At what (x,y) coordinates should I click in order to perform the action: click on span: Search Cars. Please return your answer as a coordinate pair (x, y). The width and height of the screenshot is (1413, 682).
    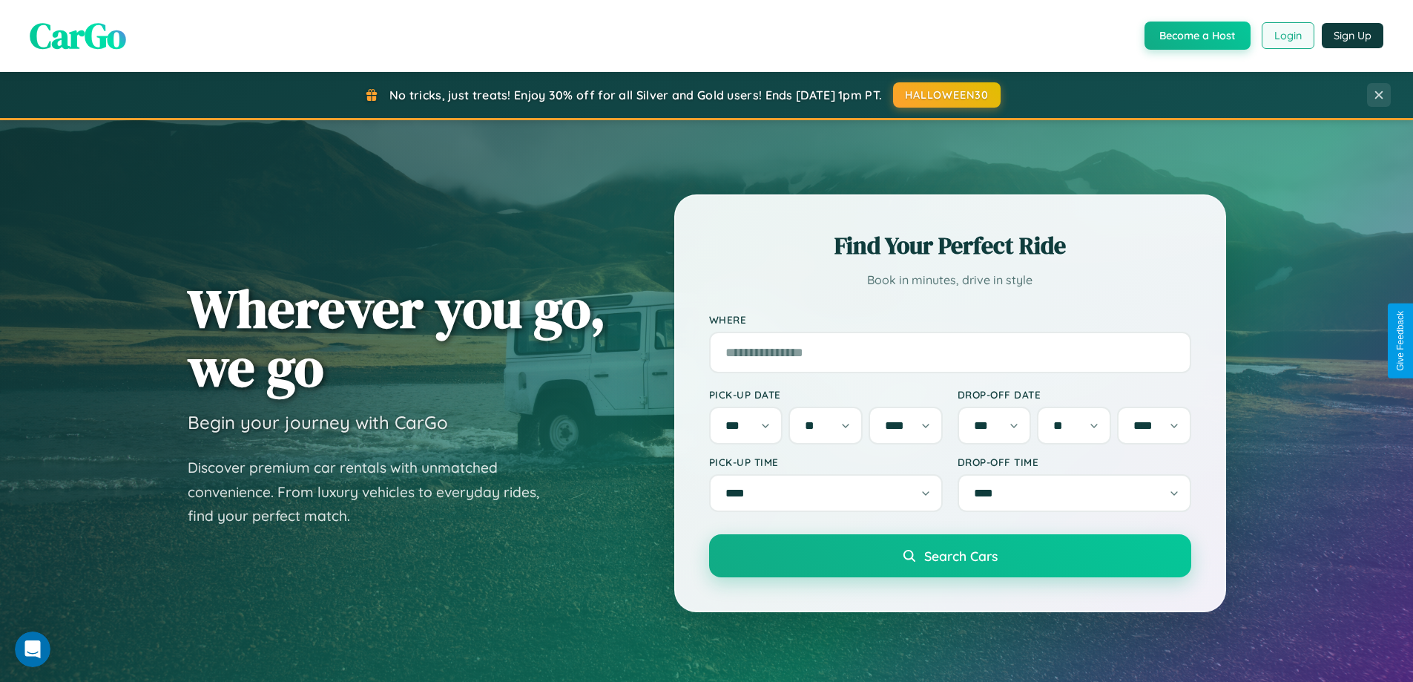
    Looking at the image, I should click on (961, 556).